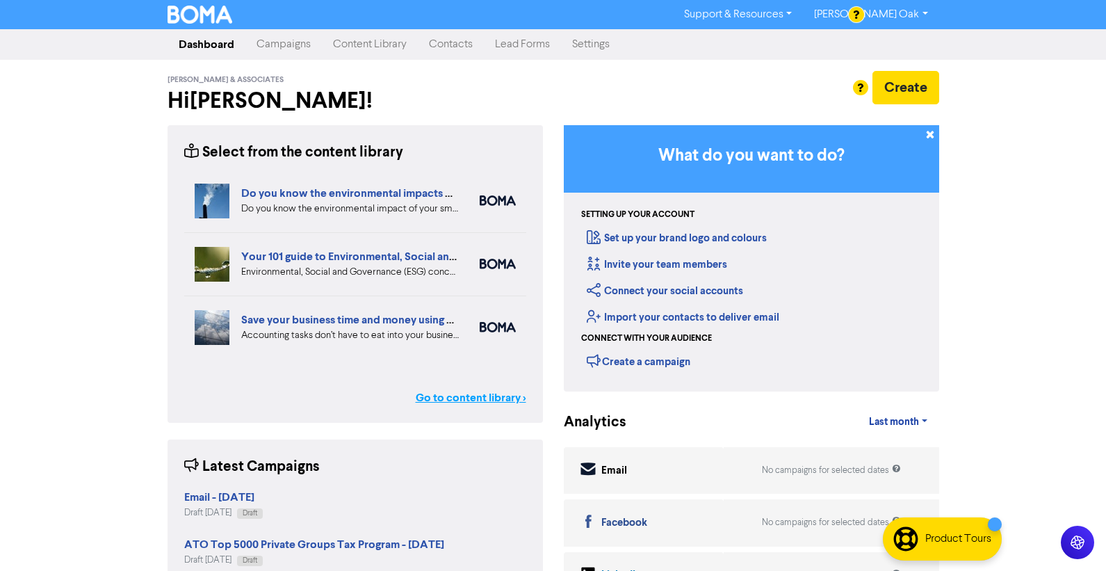 This screenshot has height=571, width=1106. I want to click on div: Analytics, so click(586, 422).